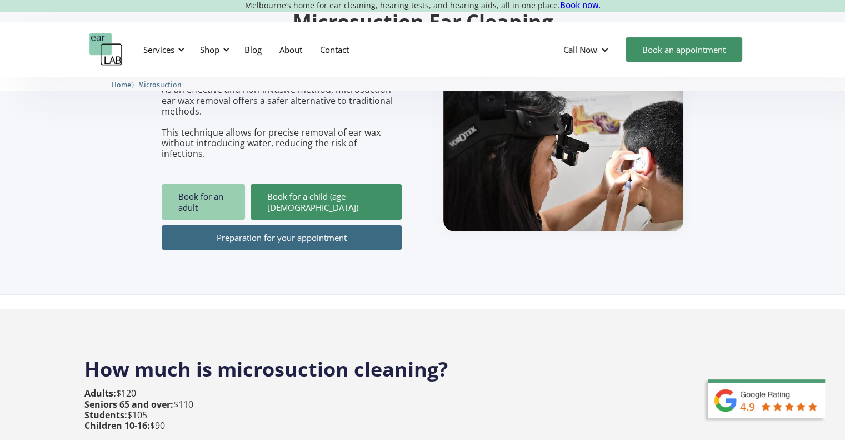 Image resolution: width=845 pixels, height=440 pixels. I want to click on a: About, so click(291, 49).